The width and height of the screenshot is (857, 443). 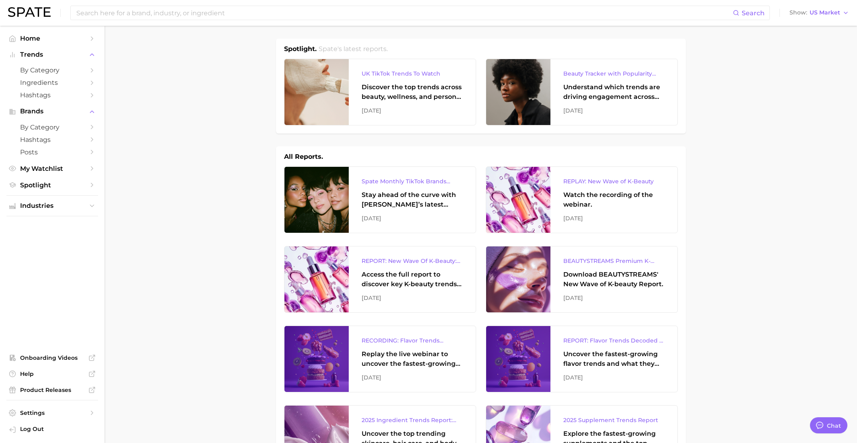 What do you see at coordinates (614, 92) in the screenshot?
I see `div: Understand which trends are driving engagement across platforms in the skin, hair, makeup, and fr...` at bounding box center [614, 92].